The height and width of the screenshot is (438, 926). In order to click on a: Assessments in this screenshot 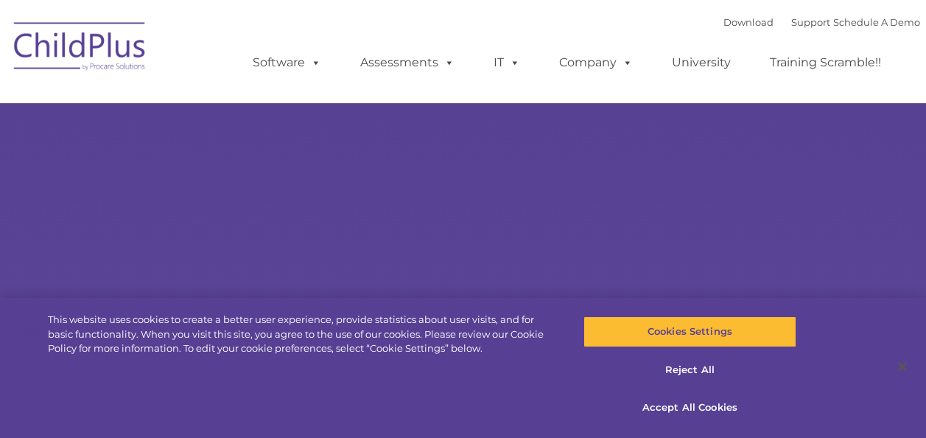, I will do `click(407, 63)`.